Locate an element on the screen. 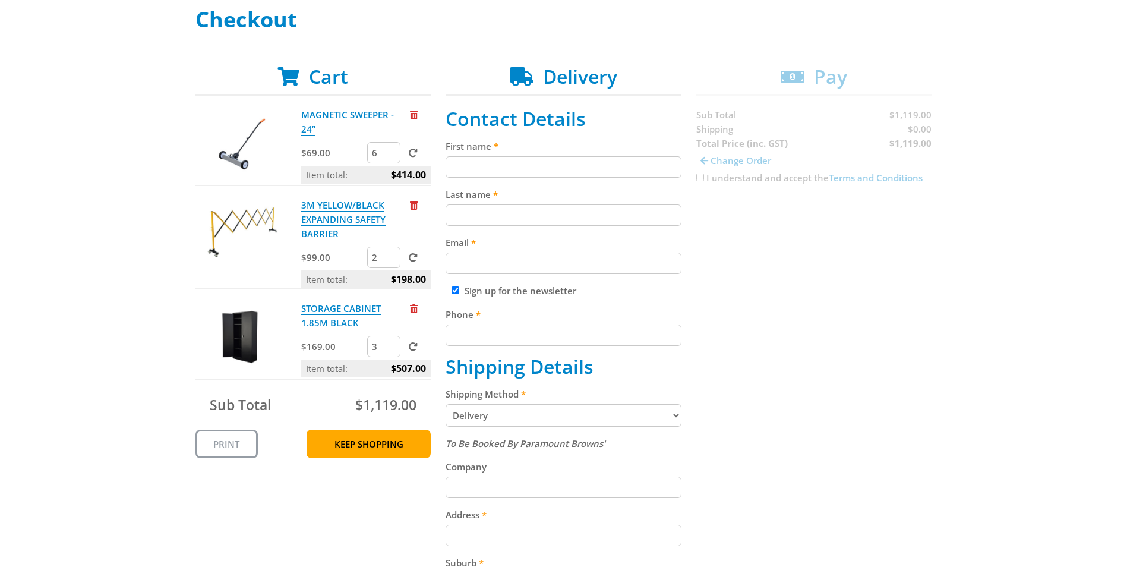 The width and height of the screenshot is (1127, 567). span: $198.00 is located at coordinates (408, 279).